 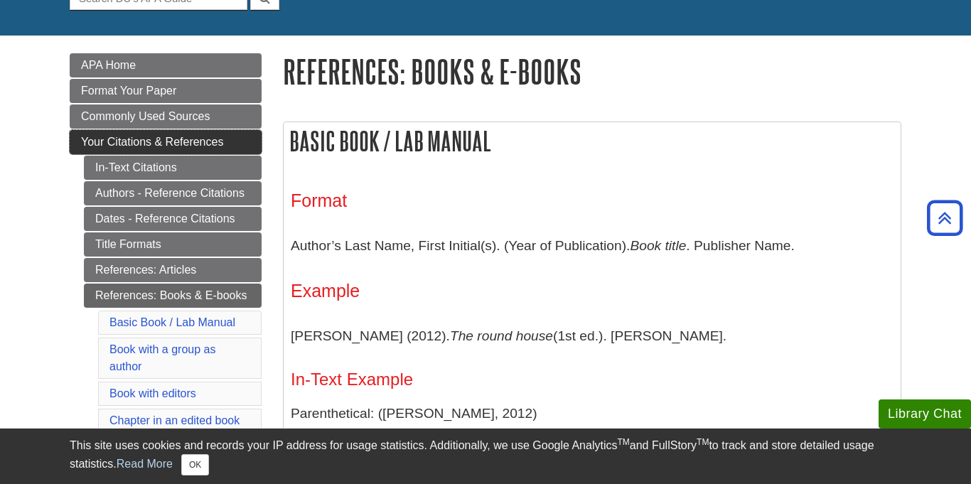 What do you see at coordinates (195, 465) in the screenshot?
I see `button: Close` at bounding box center [195, 465].